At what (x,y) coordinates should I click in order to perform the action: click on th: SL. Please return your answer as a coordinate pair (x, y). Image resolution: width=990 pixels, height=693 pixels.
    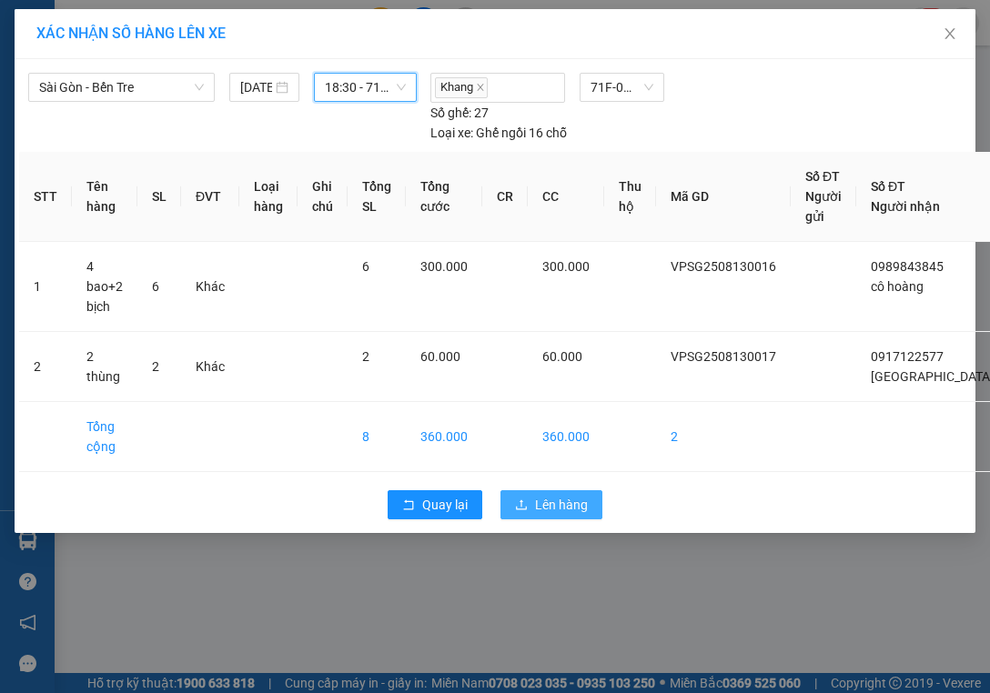
    Looking at the image, I should click on (159, 197).